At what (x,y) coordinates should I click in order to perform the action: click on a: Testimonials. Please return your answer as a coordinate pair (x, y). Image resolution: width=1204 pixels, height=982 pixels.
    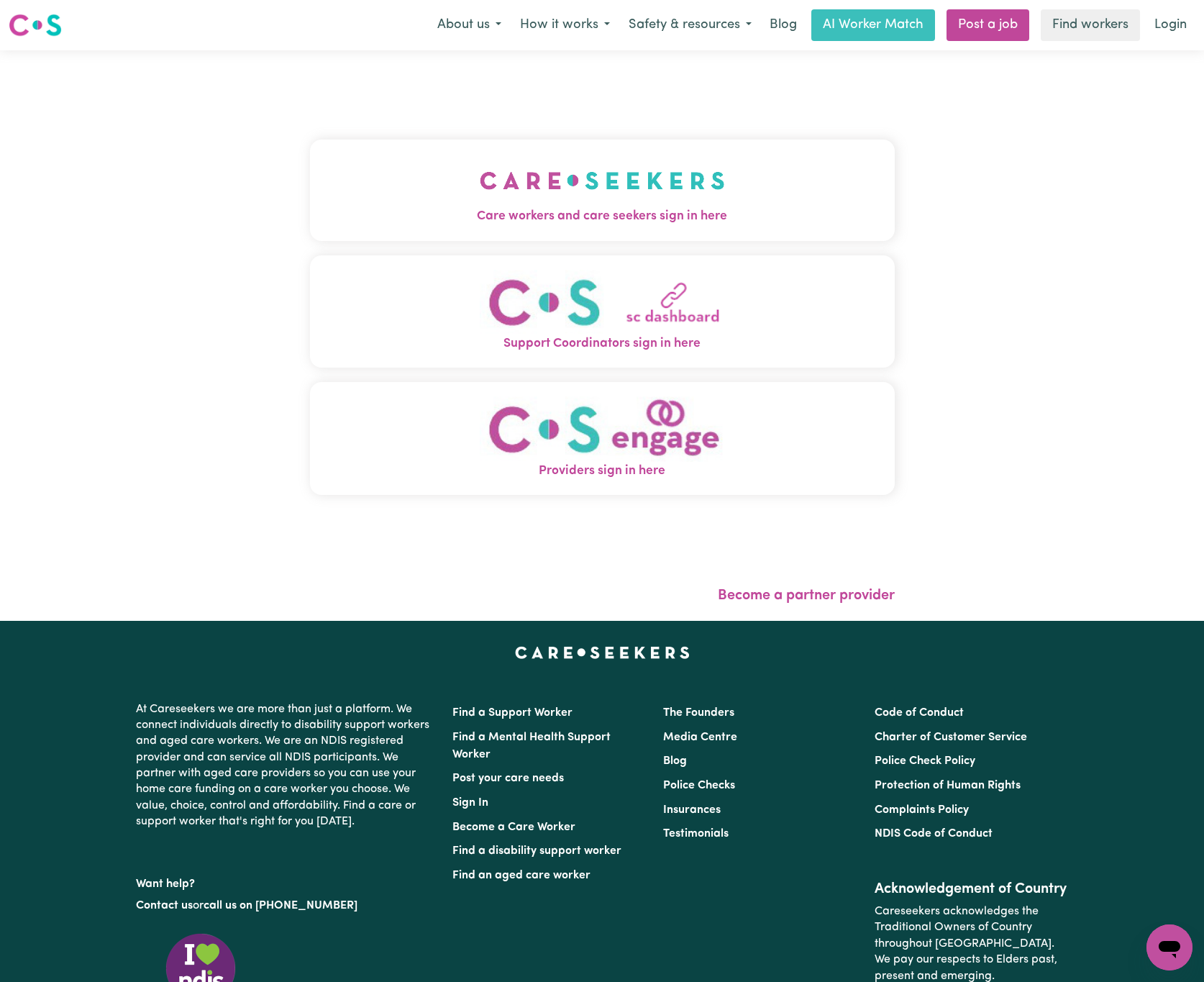
    Looking at the image, I should click on (695, 834).